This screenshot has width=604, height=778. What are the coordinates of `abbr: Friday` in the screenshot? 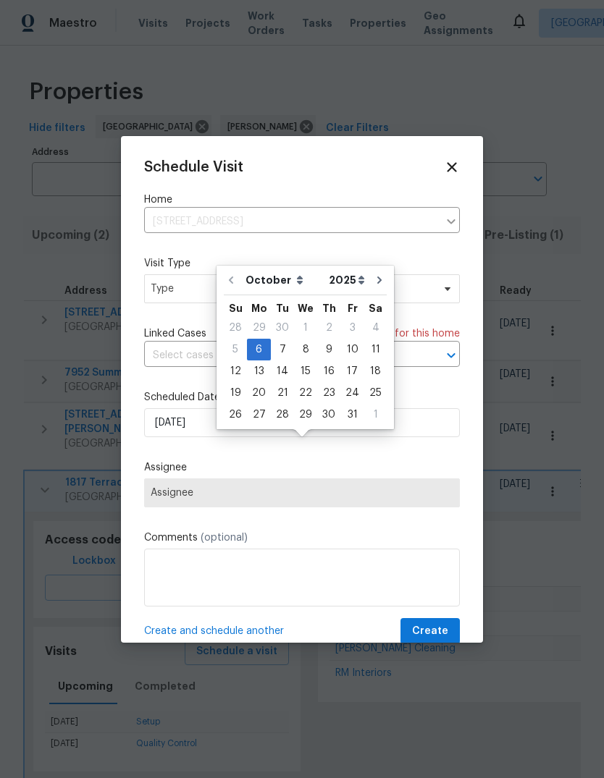 It's located at (353, 308).